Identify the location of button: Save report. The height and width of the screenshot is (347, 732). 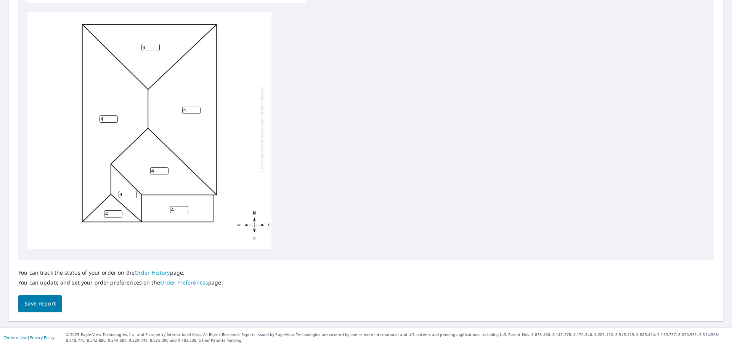
(40, 304).